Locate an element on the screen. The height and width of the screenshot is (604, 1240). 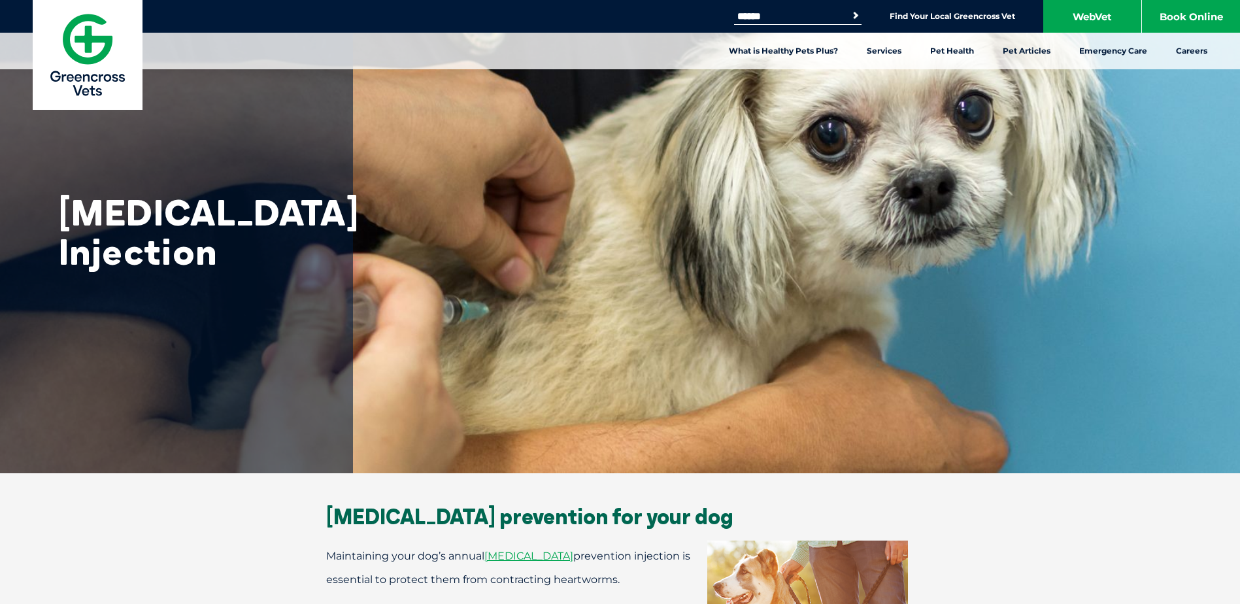
a: Careers is located at coordinates (1192, 51).